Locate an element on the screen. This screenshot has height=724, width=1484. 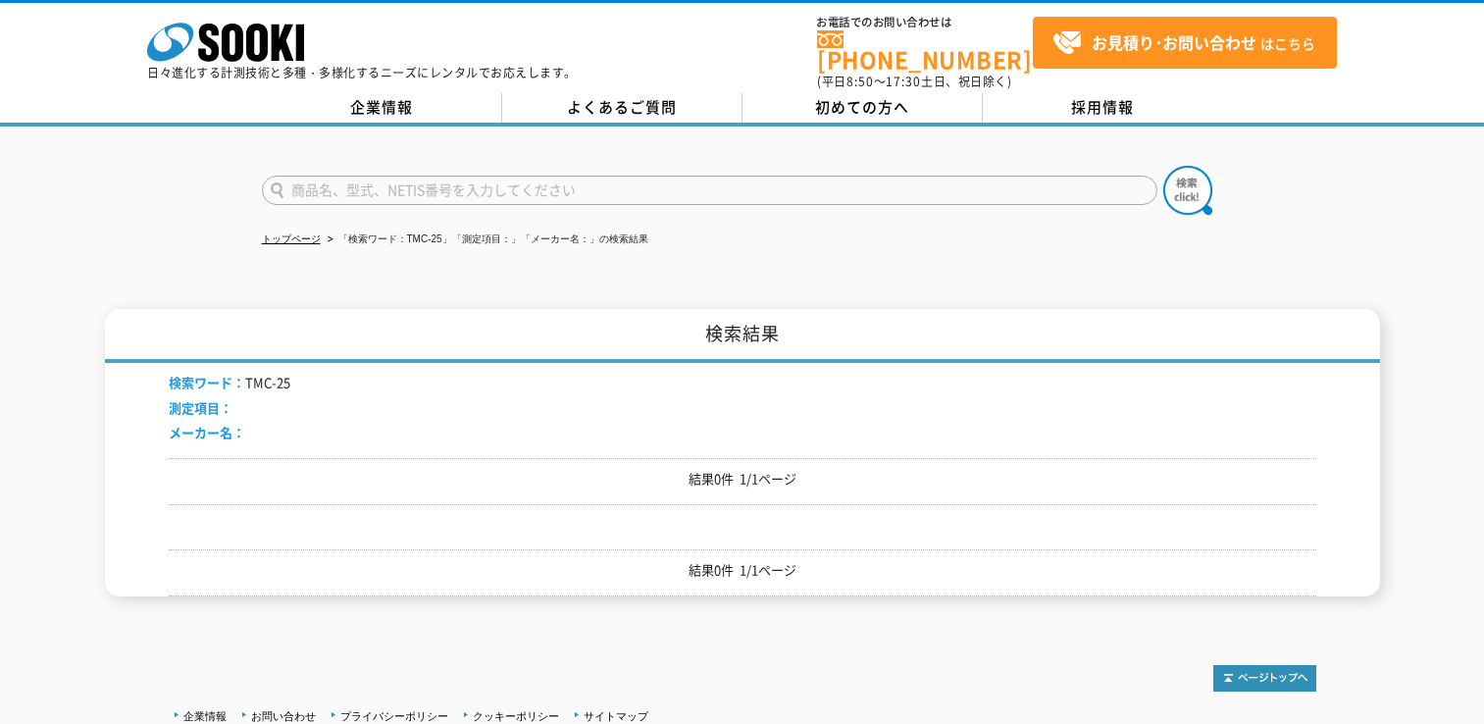
span: 検索ワード： is located at coordinates (207, 381).